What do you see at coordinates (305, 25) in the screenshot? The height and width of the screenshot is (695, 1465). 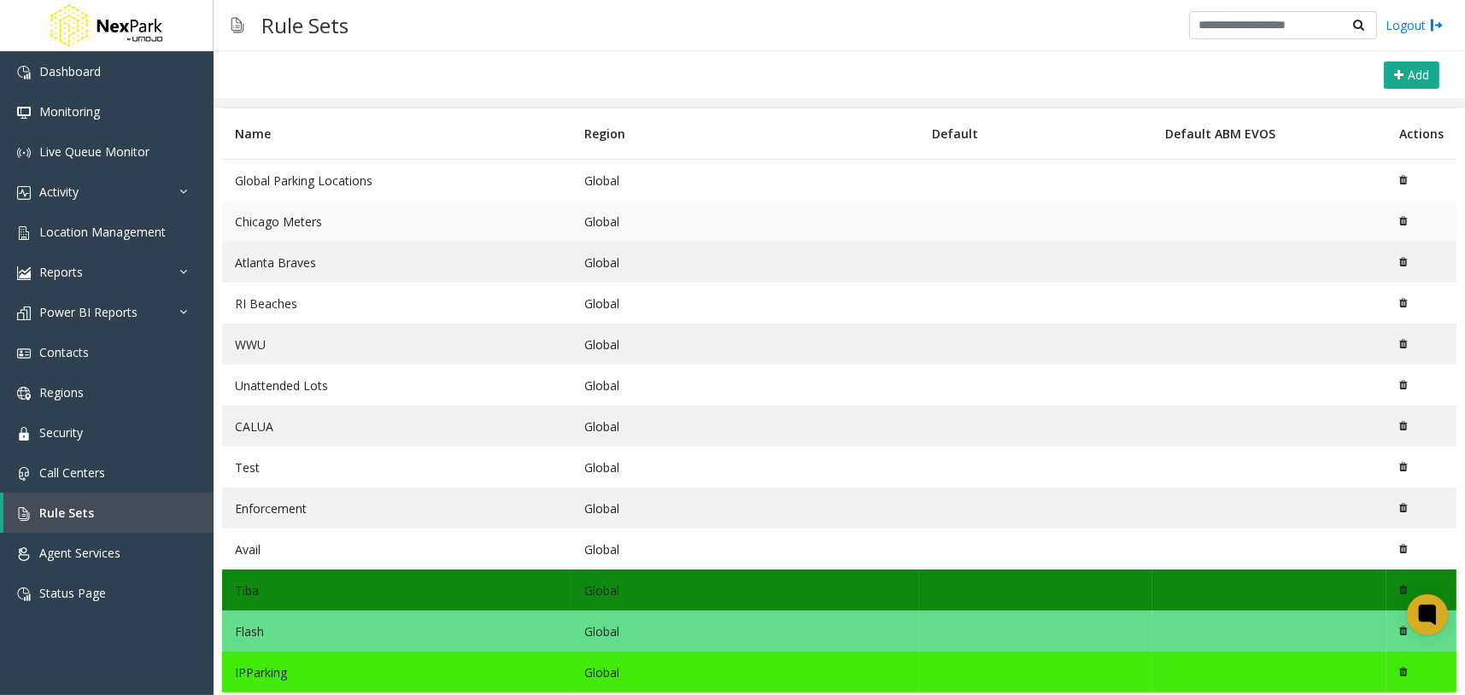 I see `h3: Rule Sets` at bounding box center [305, 25].